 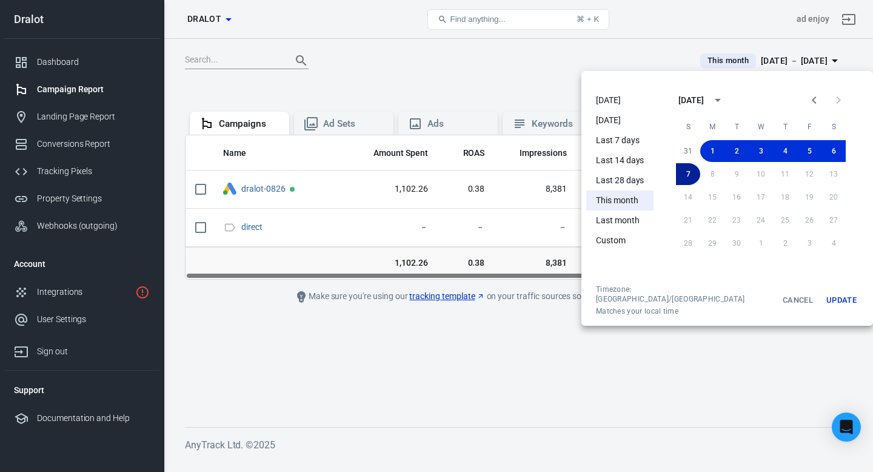 I want to click on button: 31, so click(x=688, y=151).